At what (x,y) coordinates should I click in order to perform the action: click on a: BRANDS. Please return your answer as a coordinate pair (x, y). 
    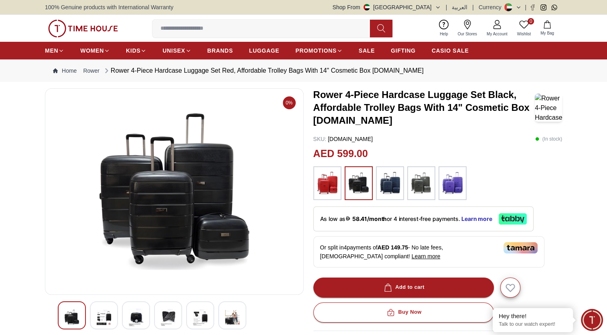
    Looking at the image, I should click on (220, 51).